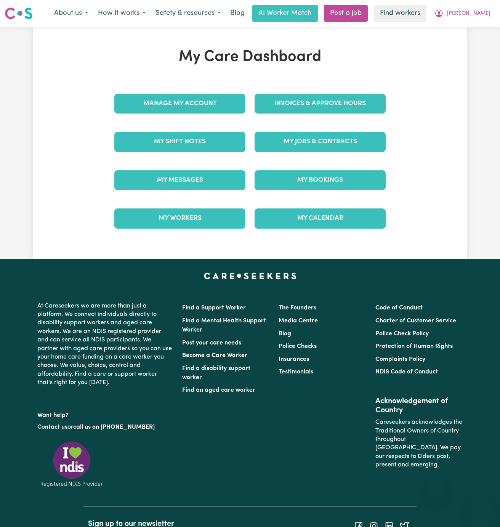 The image size is (500, 527). Describe the element at coordinates (121, 13) in the screenshot. I see `button: How it works` at that location.